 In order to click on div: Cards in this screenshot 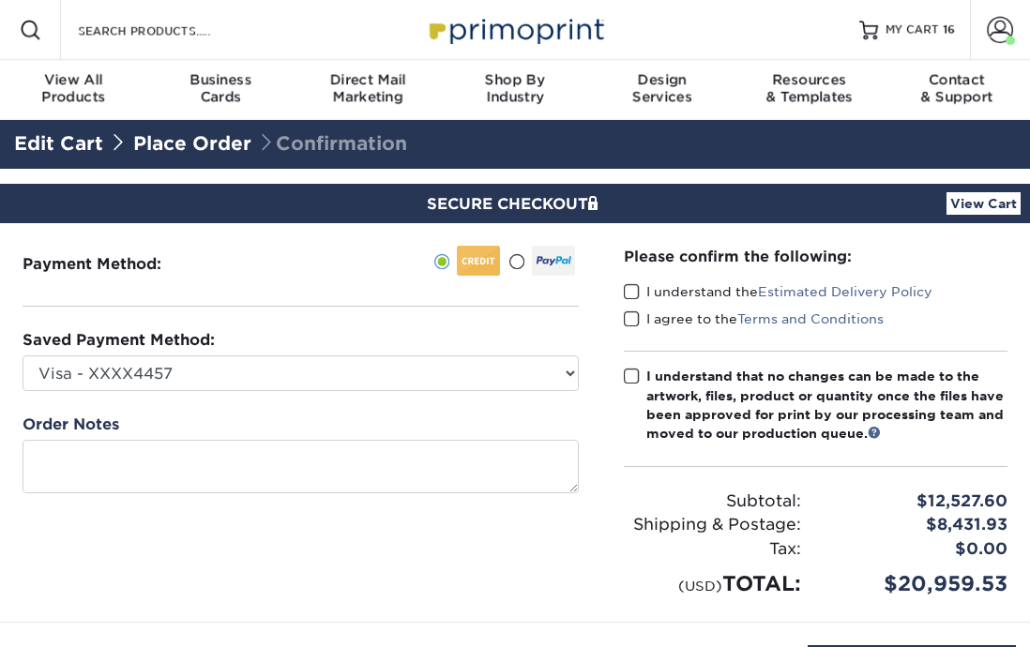, I will do `click(220, 88)`.